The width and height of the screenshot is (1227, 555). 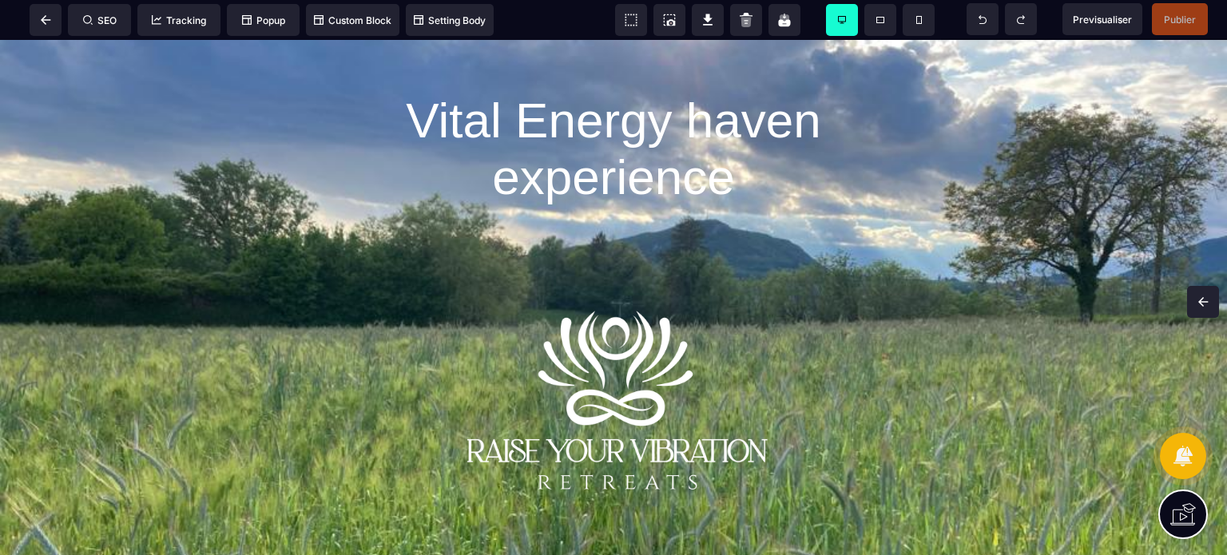 I want to click on span: Preview, so click(x=1103, y=19).